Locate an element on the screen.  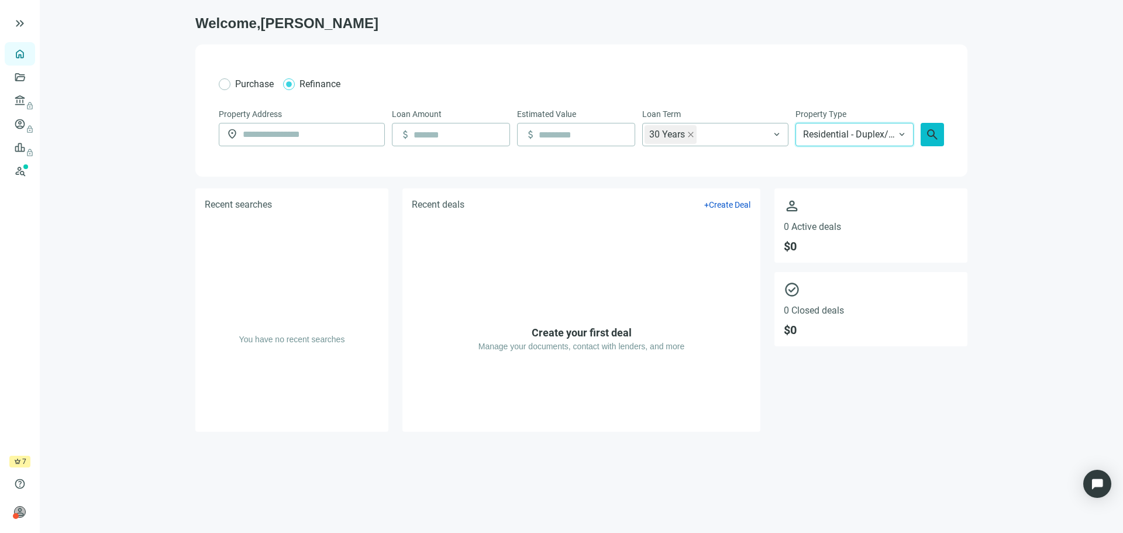
h5: Create your first deal is located at coordinates (581, 333).